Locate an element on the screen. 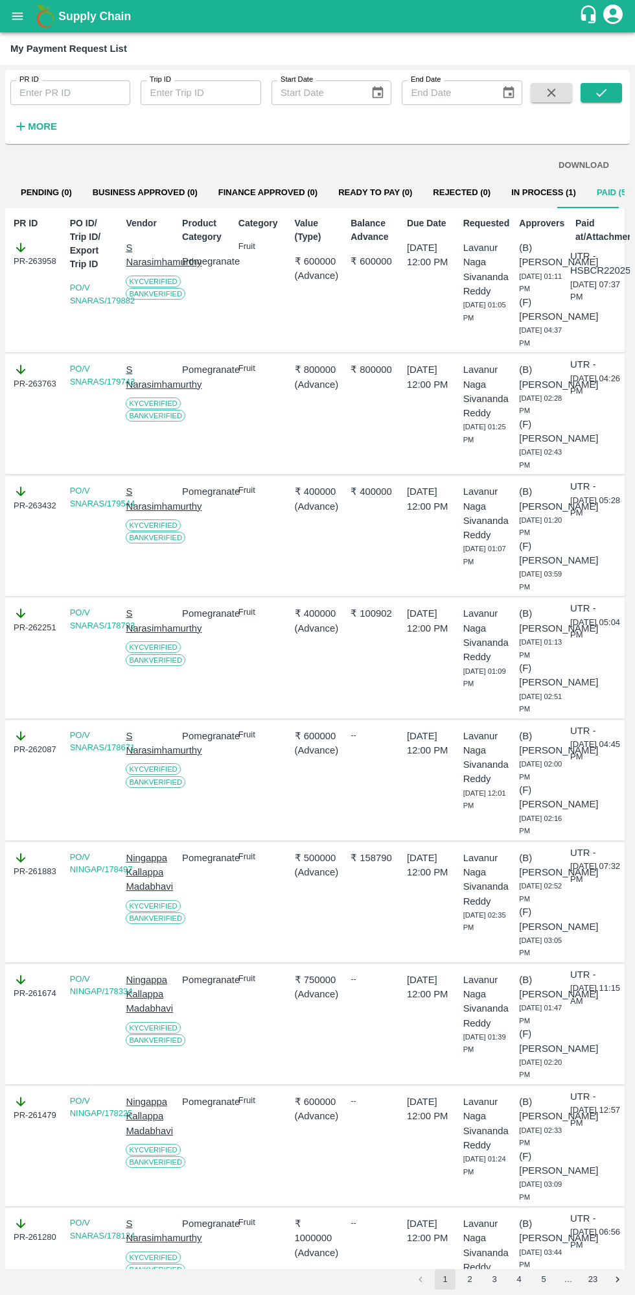 This screenshot has height=1295, width=635. button: Go to page 23 is located at coordinates (593, 1279).